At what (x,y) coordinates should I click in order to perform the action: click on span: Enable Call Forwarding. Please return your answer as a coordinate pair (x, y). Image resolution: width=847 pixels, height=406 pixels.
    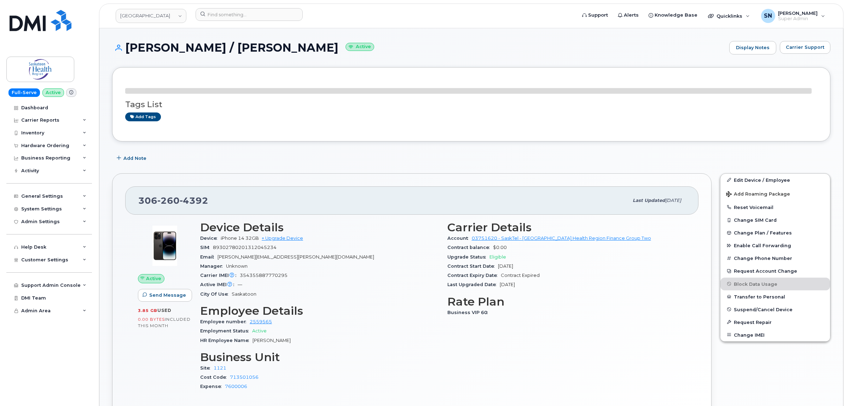
    Looking at the image, I should click on (763, 246).